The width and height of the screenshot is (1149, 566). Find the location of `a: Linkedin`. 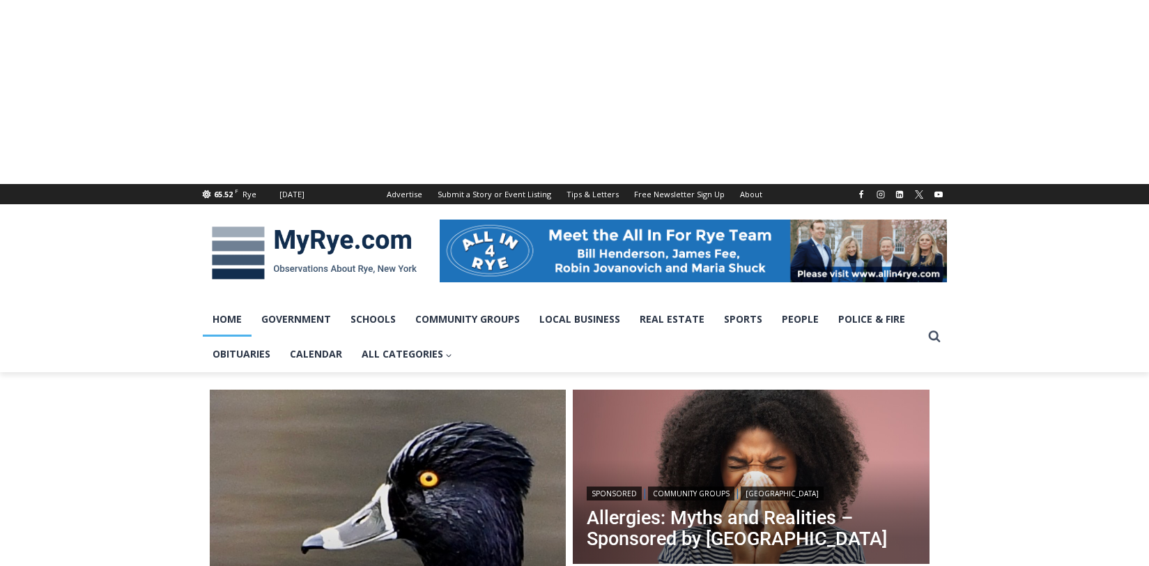

a: Linkedin is located at coordinates (900, 194).